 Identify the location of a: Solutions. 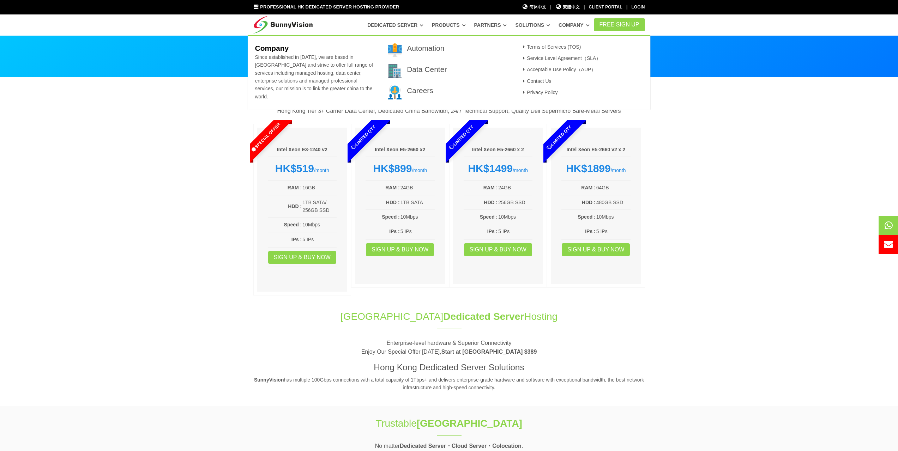
(532, 25).